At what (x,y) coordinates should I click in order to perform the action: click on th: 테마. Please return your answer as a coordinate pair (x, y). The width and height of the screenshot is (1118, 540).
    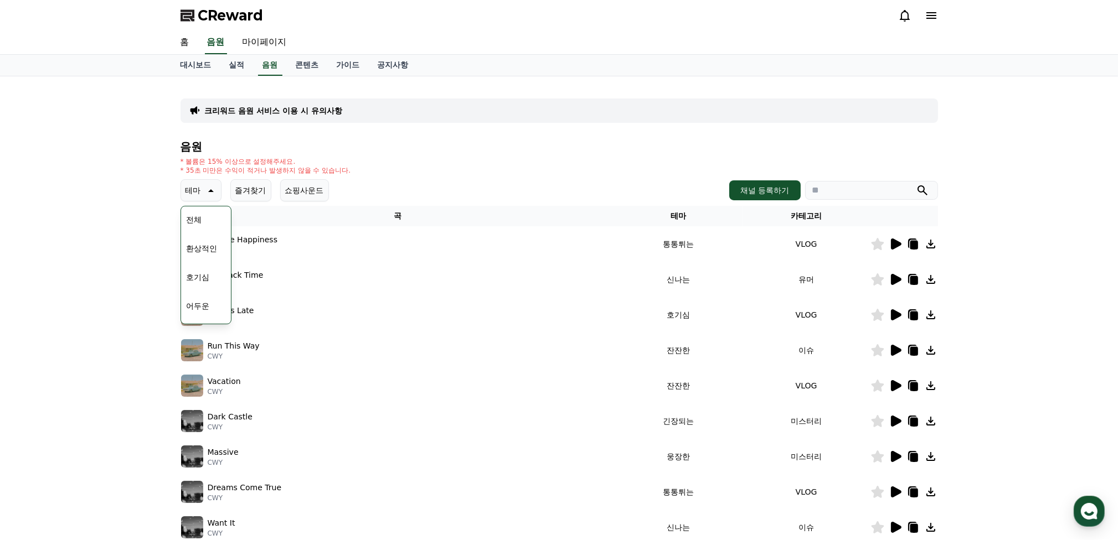
    Looking at the image, I should click on (678, 216).